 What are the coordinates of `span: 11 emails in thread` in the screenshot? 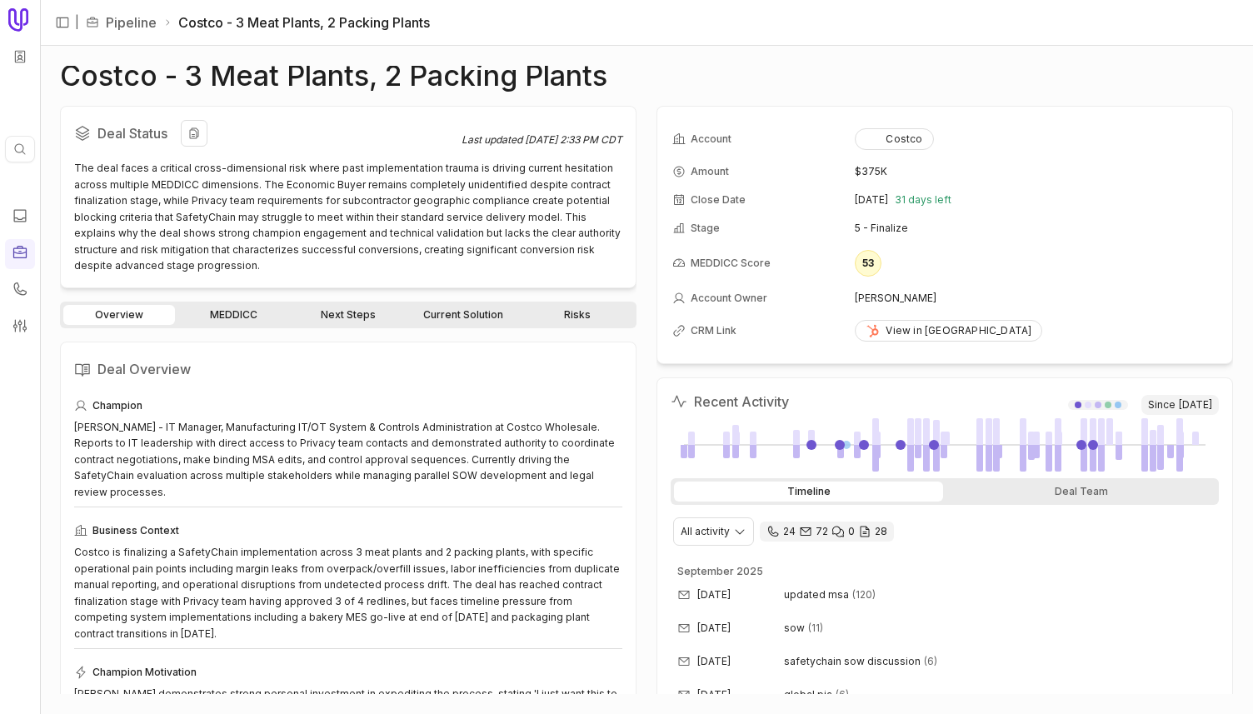 It's located at (815, 628).